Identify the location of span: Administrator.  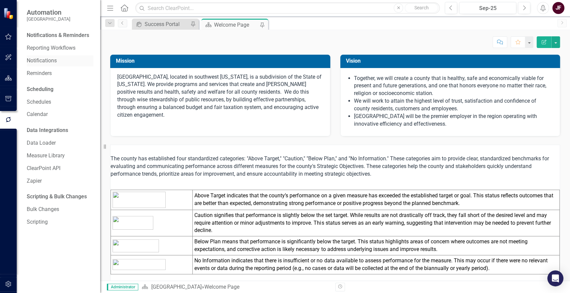
(122, 287).